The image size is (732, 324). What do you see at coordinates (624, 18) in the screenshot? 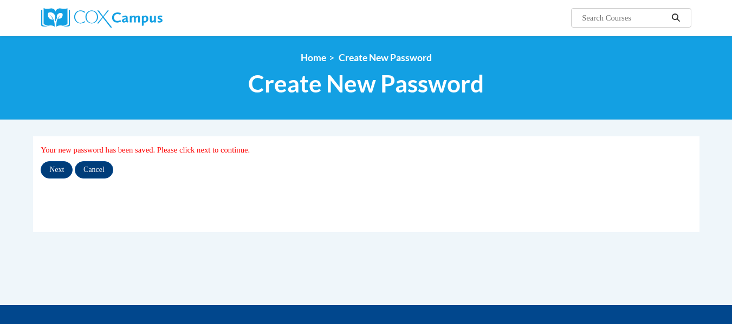
I see `input: Search Courses` at bounding box center [624, 18].